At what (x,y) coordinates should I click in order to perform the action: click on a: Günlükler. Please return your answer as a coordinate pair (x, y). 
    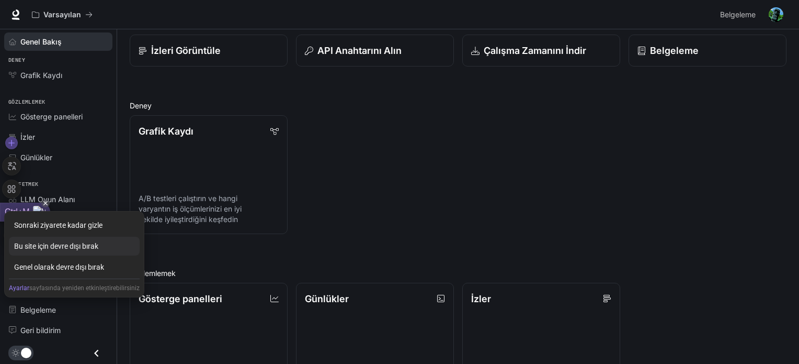
    Looking at the image, I should click on (58, 157).